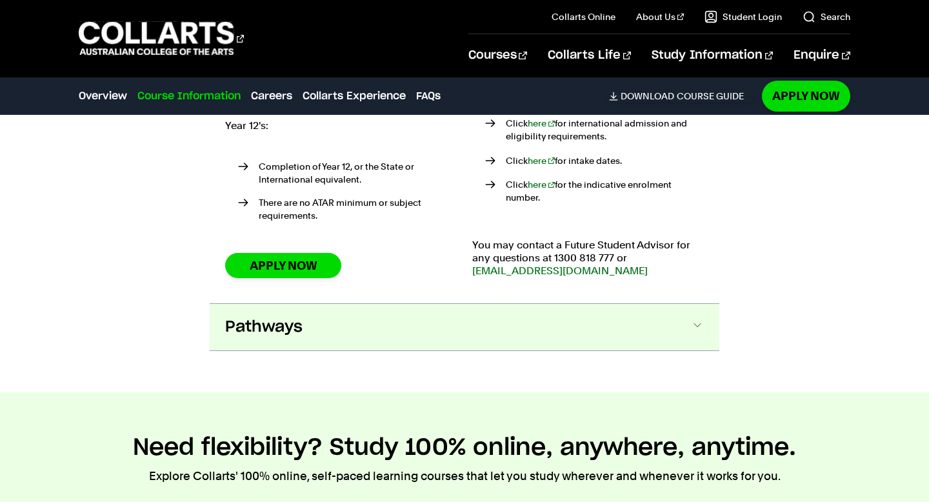  What do you see at coordinates (464, 327) in the screenshot?
I see `button: Pathways` at bounding box center [464, 327].